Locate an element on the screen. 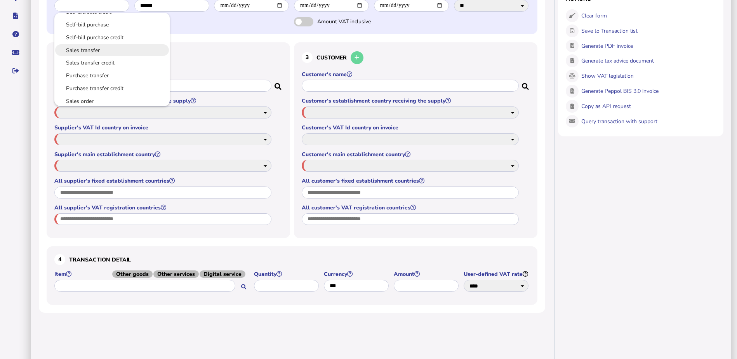 Image resolution: width=737 pixels, height=359 pixels. a: Sales order is located at coordinates (112, 101).